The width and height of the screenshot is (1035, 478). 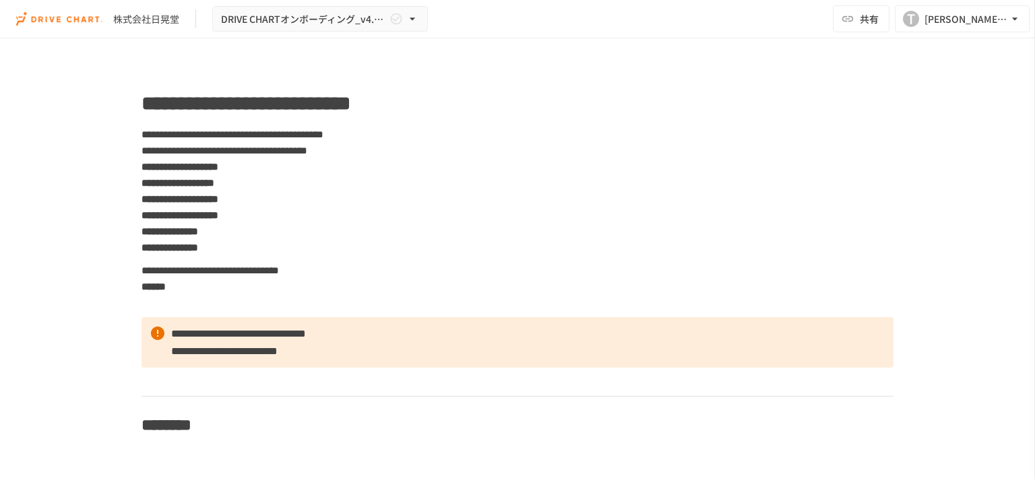 I want to click on span: 共有, so click(x=869, y=19).